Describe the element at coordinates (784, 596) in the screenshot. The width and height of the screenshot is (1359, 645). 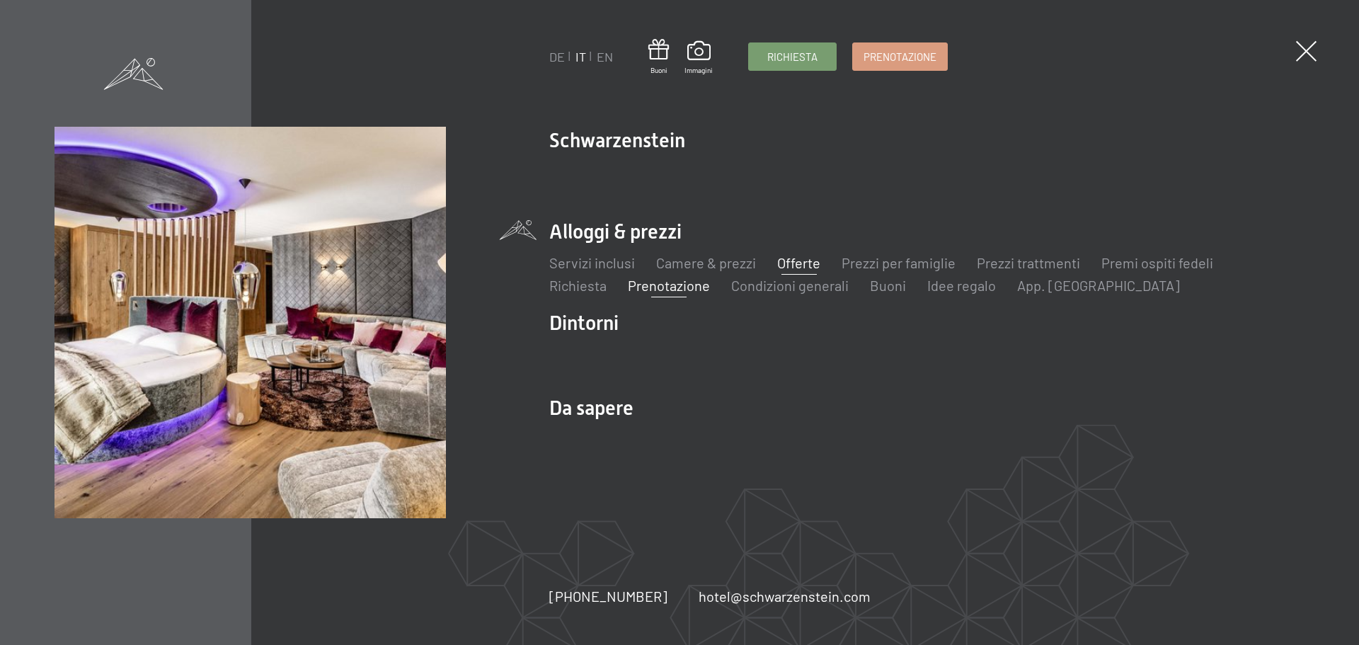
I see `a: hotel@schwarzenstein.com` at that location.